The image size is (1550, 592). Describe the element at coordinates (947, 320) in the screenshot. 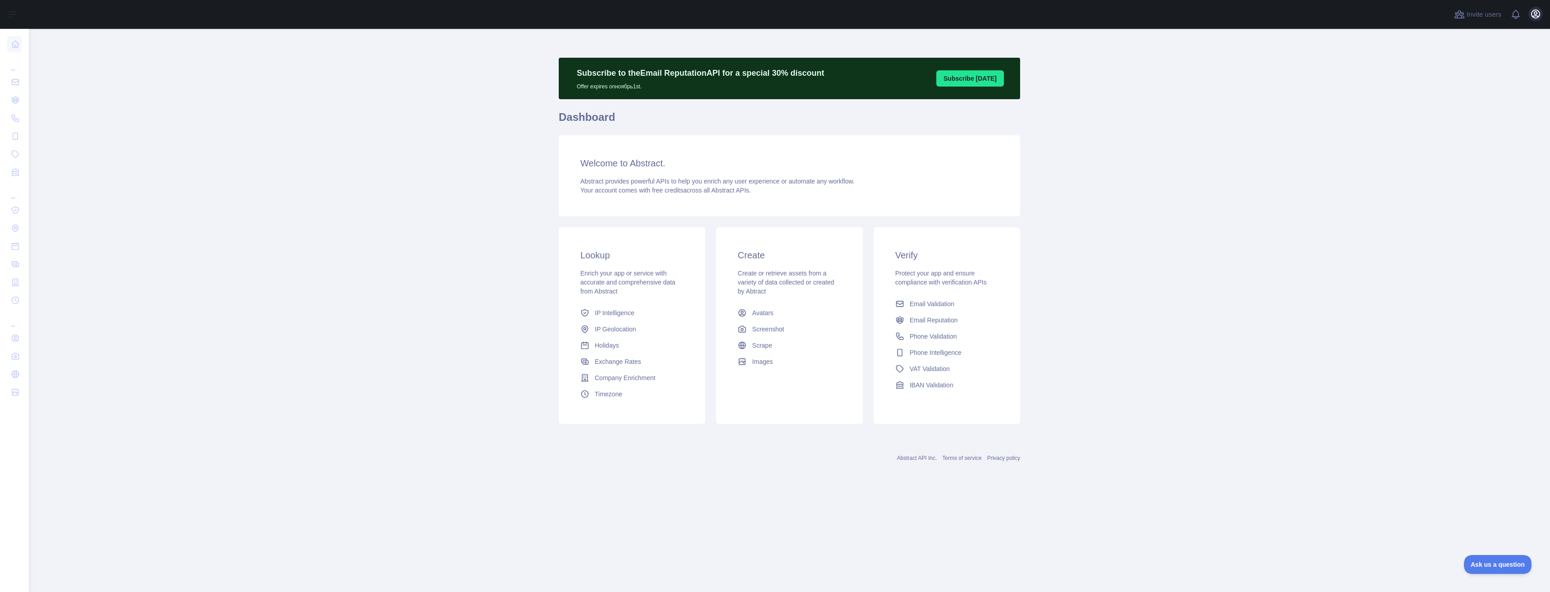

I see `a: Email Reputation` at that location.